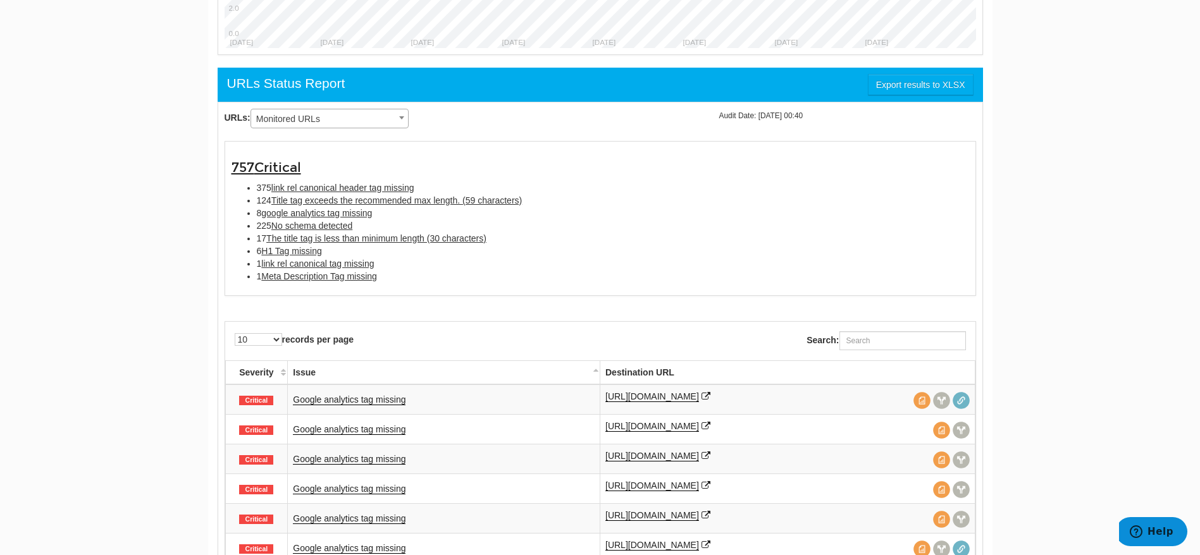 The width and height of the screenshot is (1200, 555). I want to click on span: Meta Description Tag missing, so click(319, 276).